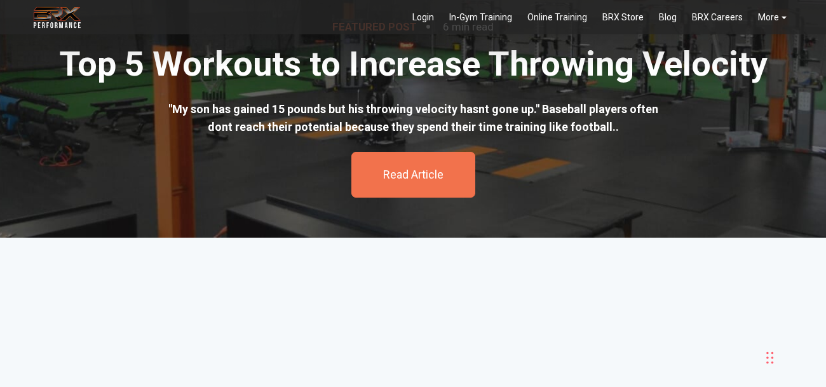 The image size is (826, 387). What do you see at coordinates (480, 17) in the screenshot?
I see `a: In-Gym Training` at bounding box center [480, 17].